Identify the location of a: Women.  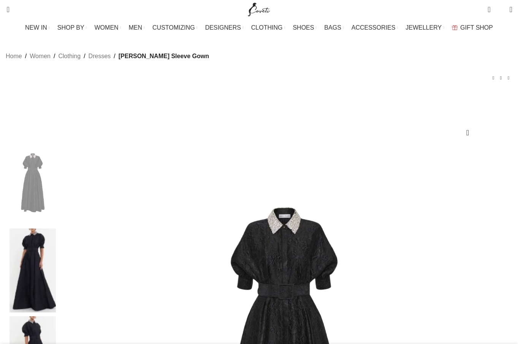
(40, 56).